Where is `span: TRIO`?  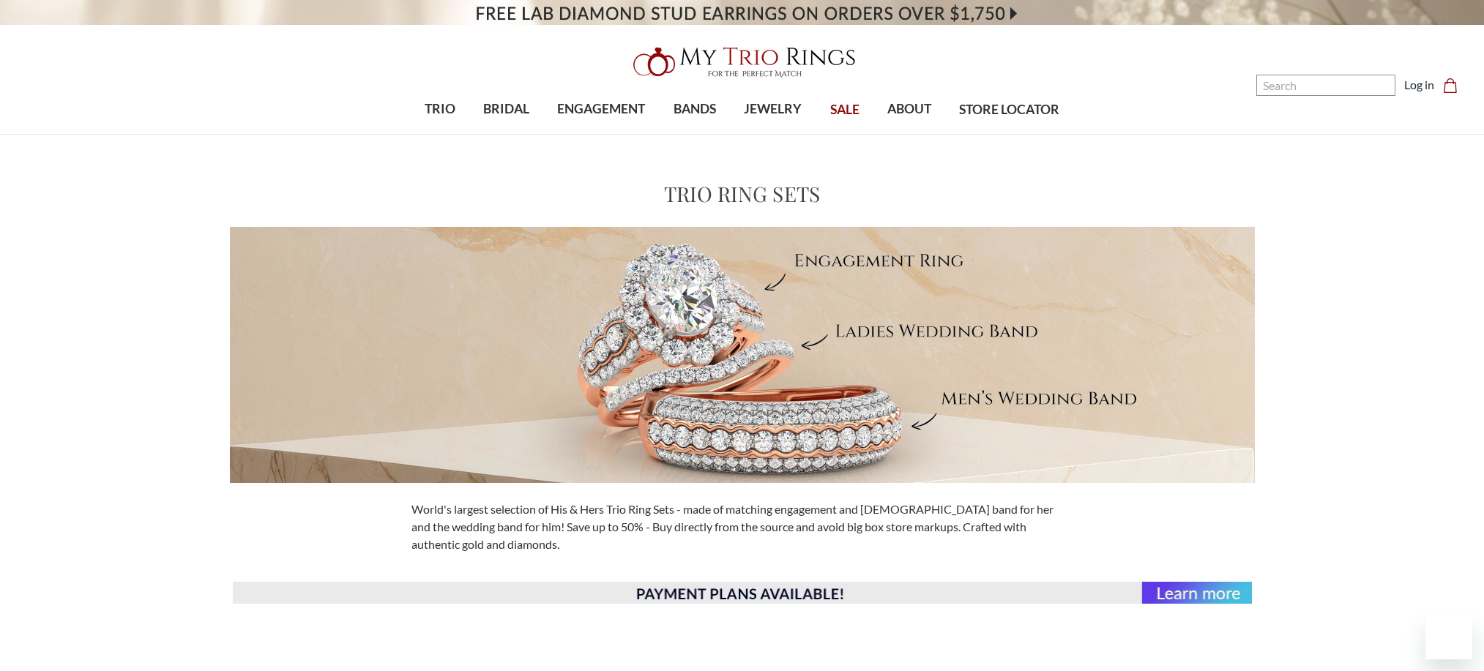
span: TRIO is located at coordinates (440, 109).